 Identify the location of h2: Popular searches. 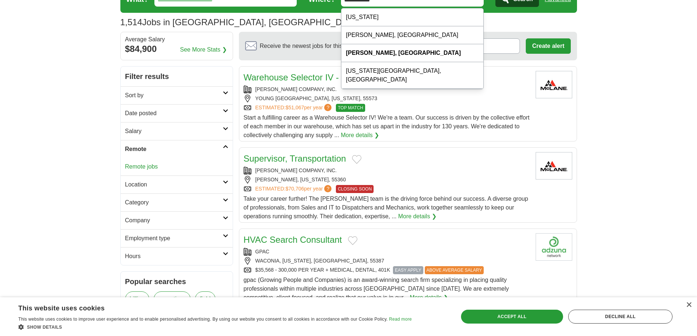
(177, 282).